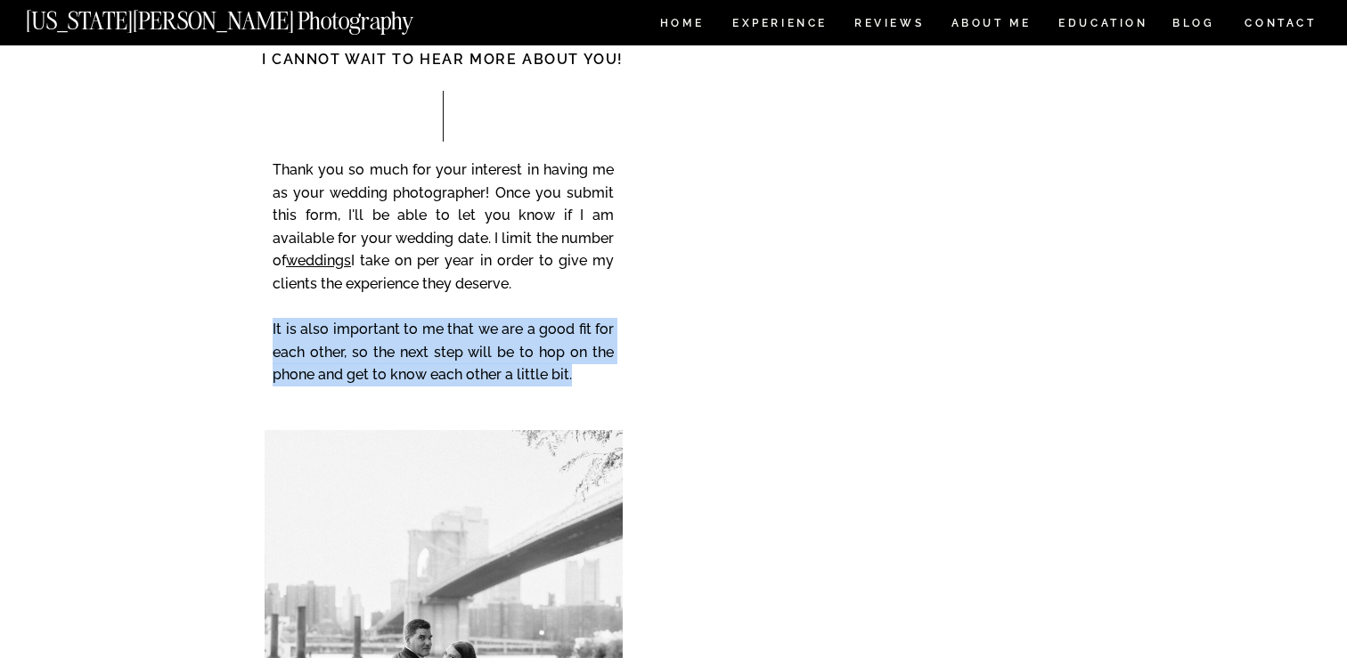  I want to click on a: HOME, so click(681, 25).